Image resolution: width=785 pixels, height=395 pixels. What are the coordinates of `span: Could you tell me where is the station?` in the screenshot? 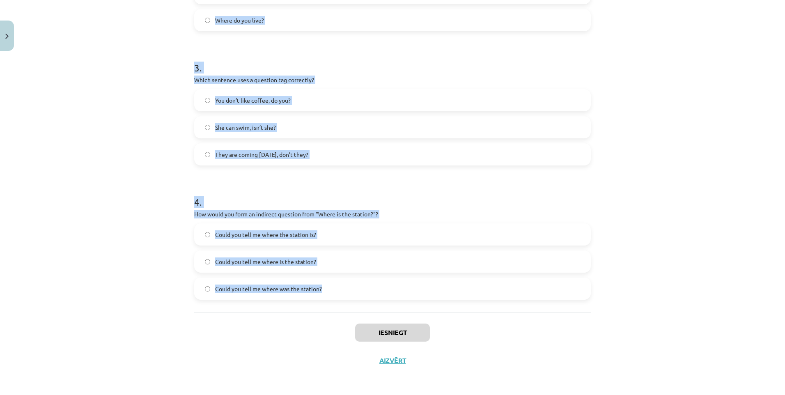 It's located at (266, 262).